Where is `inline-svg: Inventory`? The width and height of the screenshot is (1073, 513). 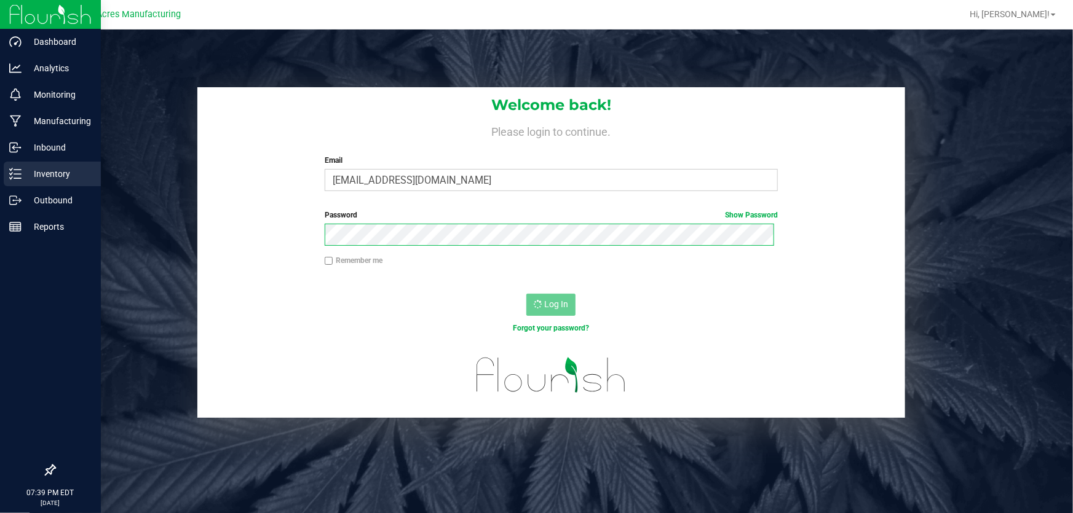
inline-svg: Inventory is located at coordinates (15, 174).